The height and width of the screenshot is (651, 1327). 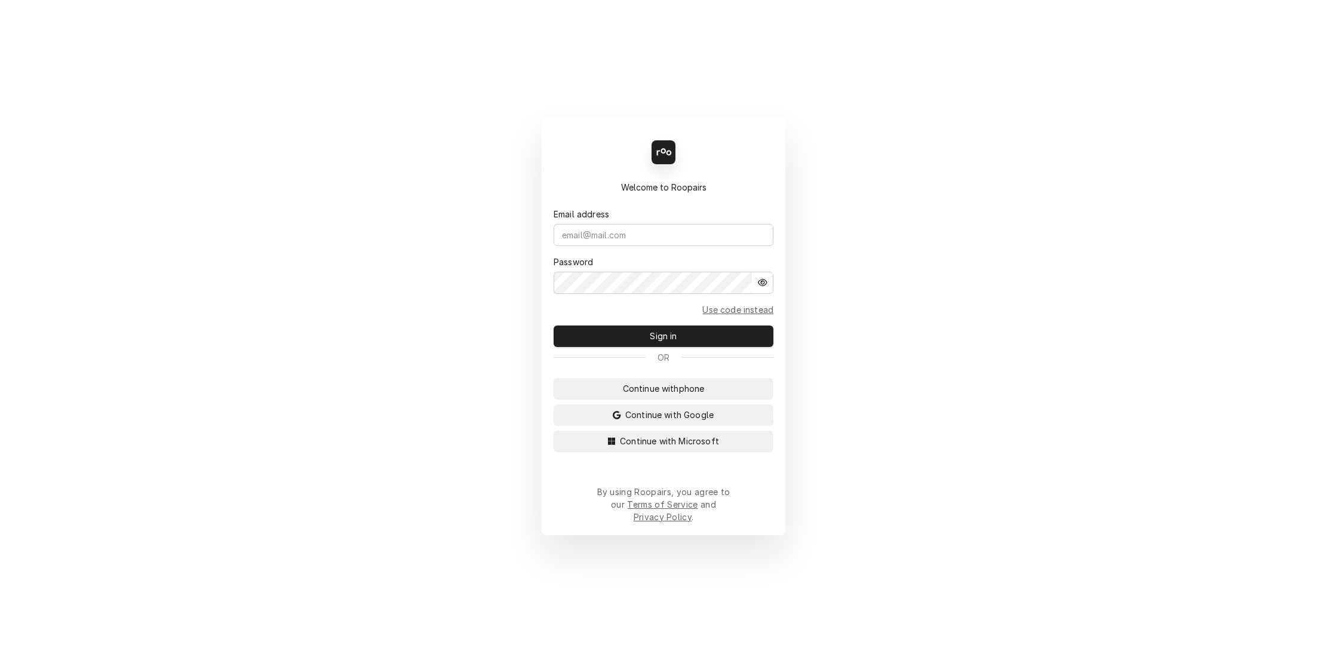 What do you see at coordinates (573, 262) in the screenshot?
I see `label: Password` at bounding box center [573, 262].